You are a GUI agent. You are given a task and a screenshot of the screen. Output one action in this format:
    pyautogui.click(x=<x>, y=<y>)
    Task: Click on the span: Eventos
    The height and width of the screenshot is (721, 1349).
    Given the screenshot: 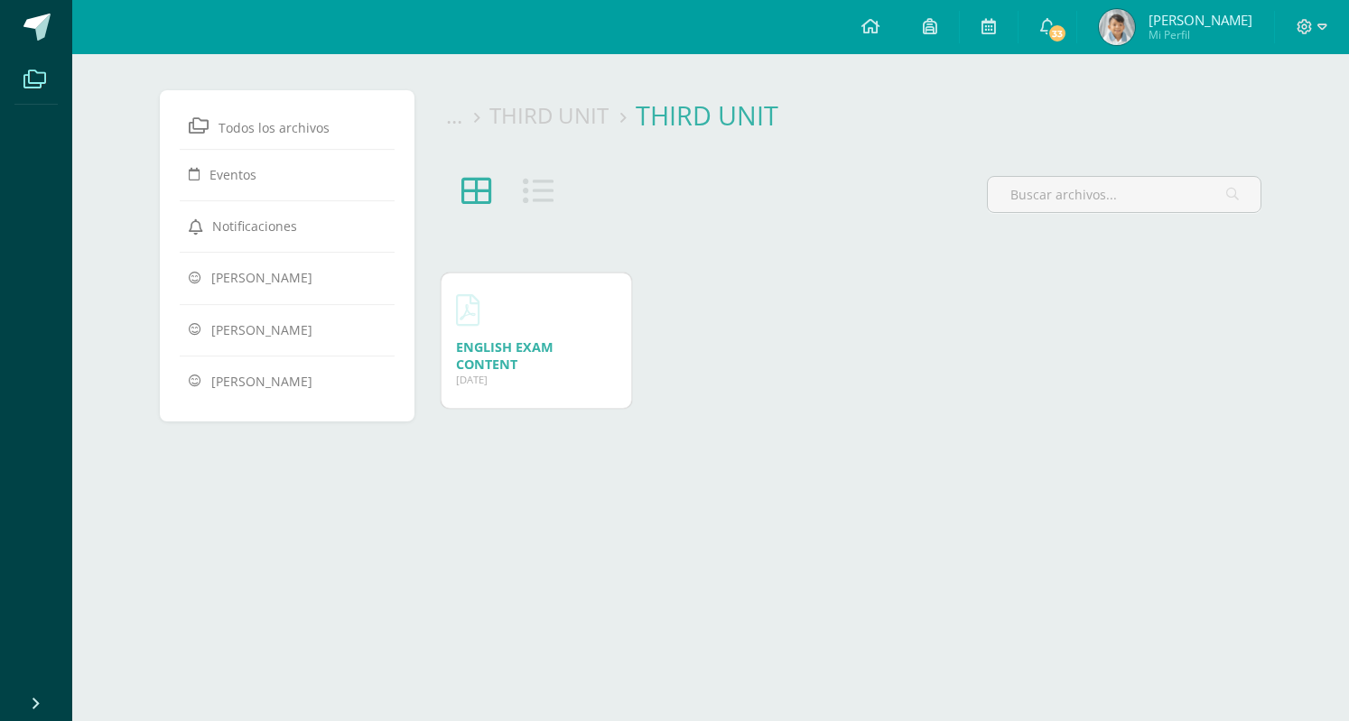 What is the action you would take?
    pyautogui.click(x=233, y=174)
    